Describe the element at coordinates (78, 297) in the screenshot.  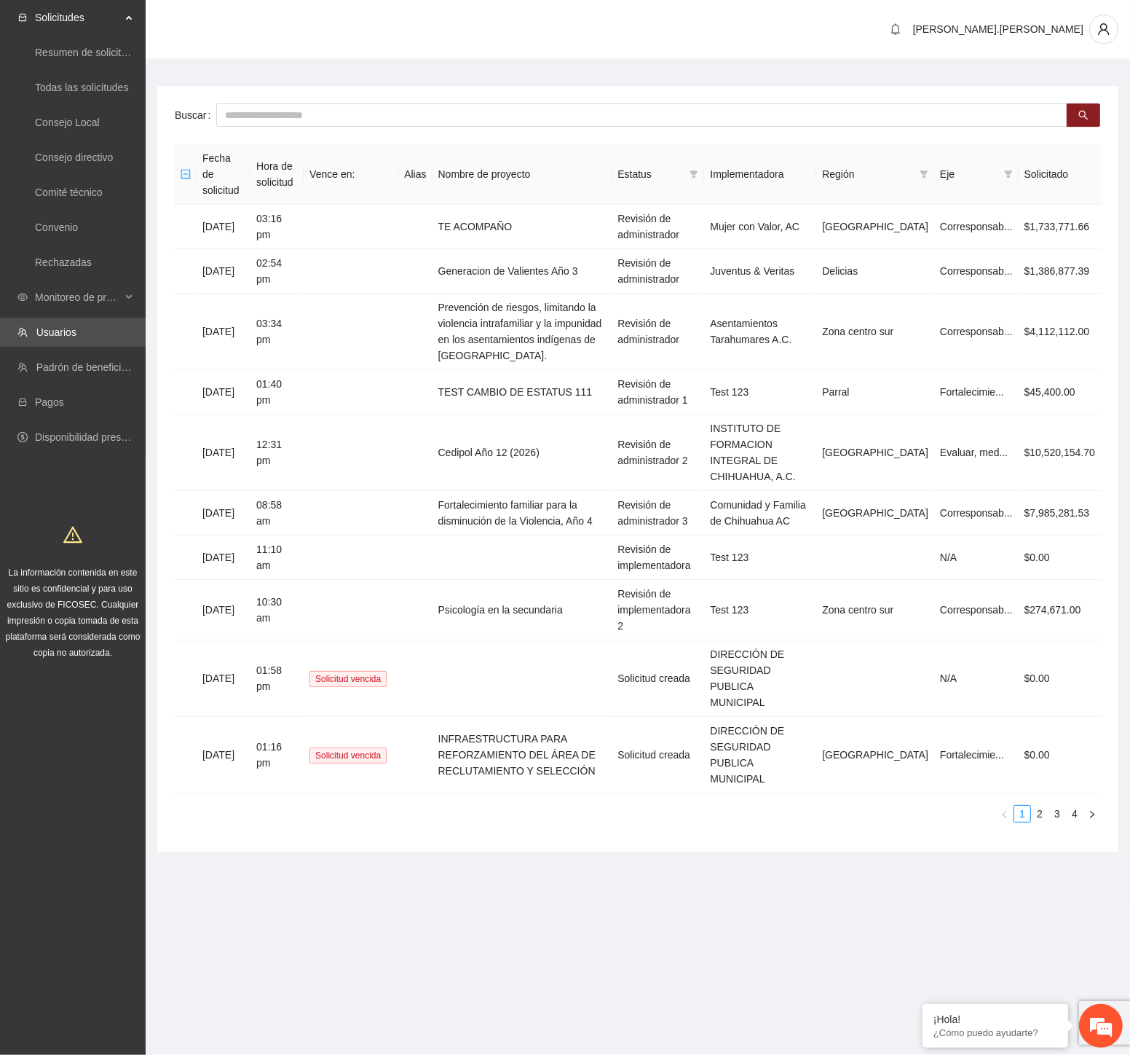
I see `span: Monitoreo de proyectos` at that location.